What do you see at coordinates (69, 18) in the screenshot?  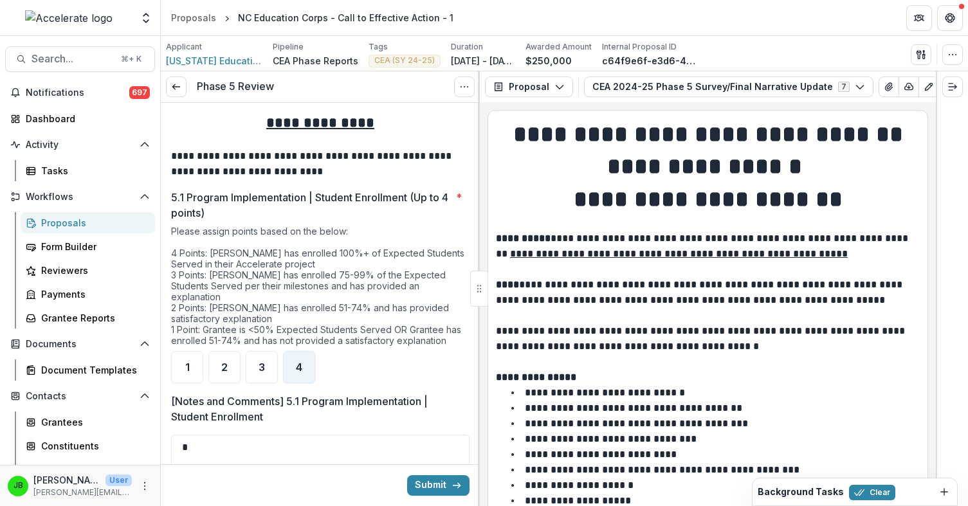 I see `img: Accelerate logo` at bounding box center [69, 18].